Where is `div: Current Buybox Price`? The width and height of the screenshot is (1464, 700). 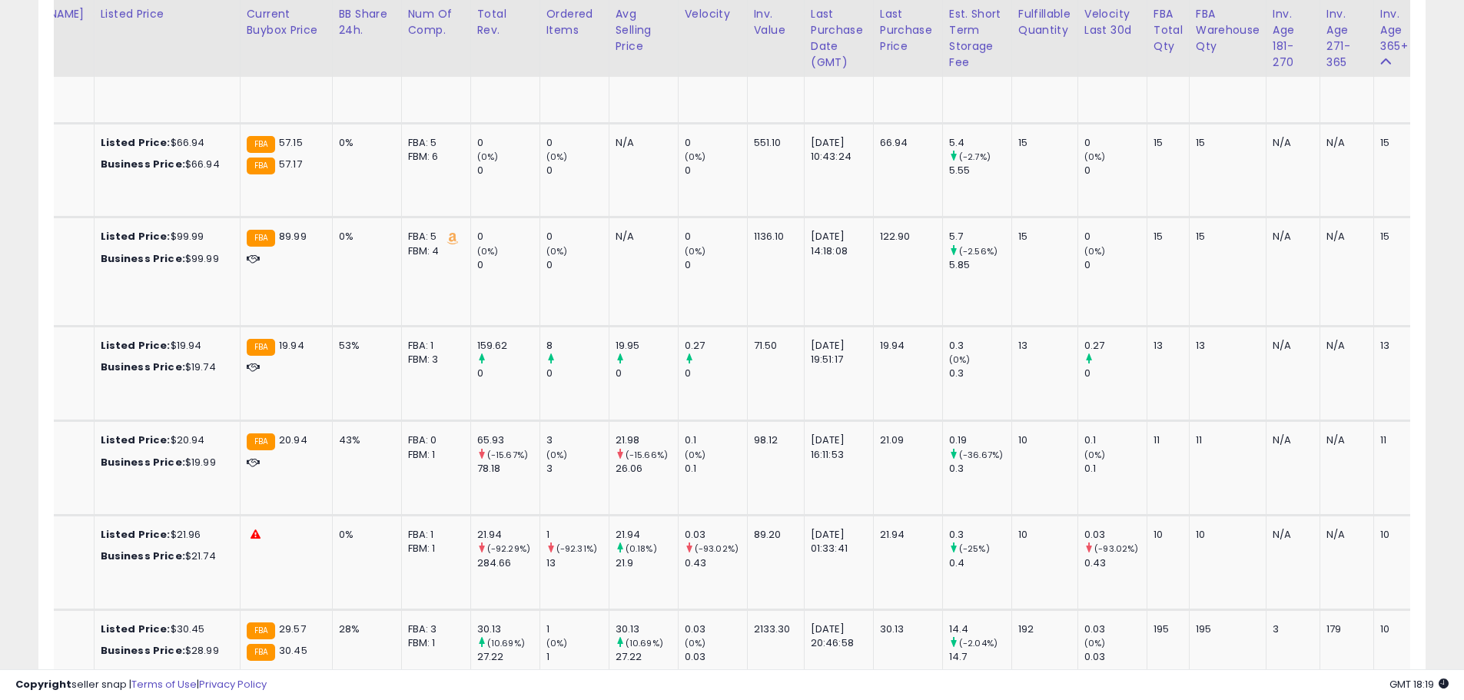 div: Current Buybox Price is located at coordinates (286, 22).